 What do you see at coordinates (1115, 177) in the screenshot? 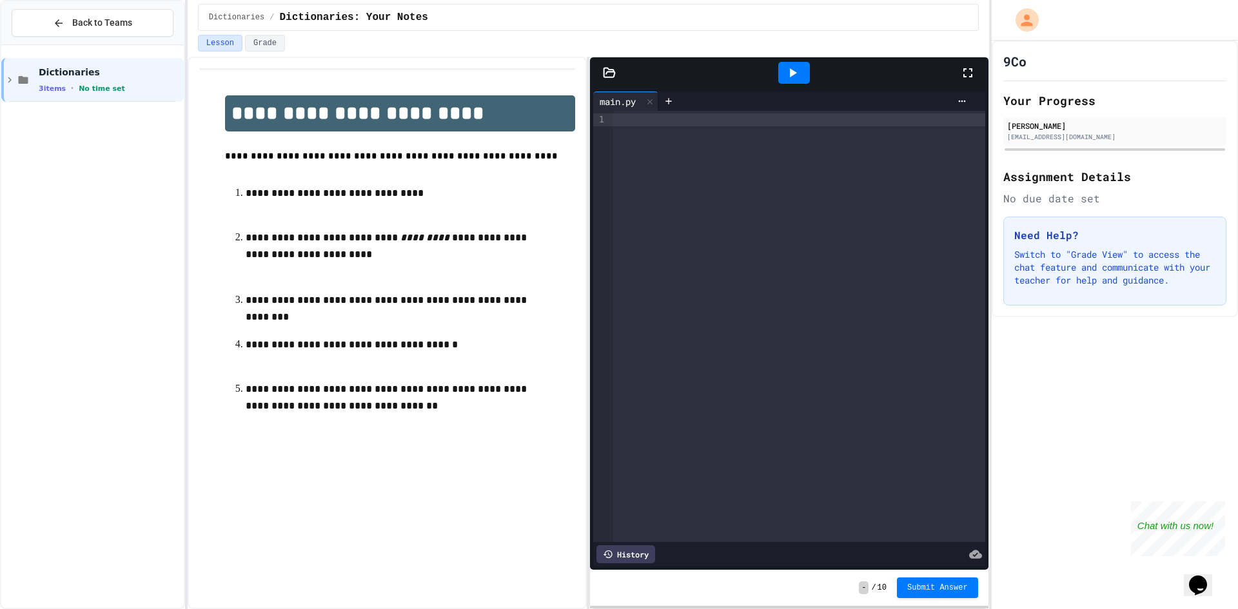
I see `h2: Assignment Details` at bounding box center [1115, 177].